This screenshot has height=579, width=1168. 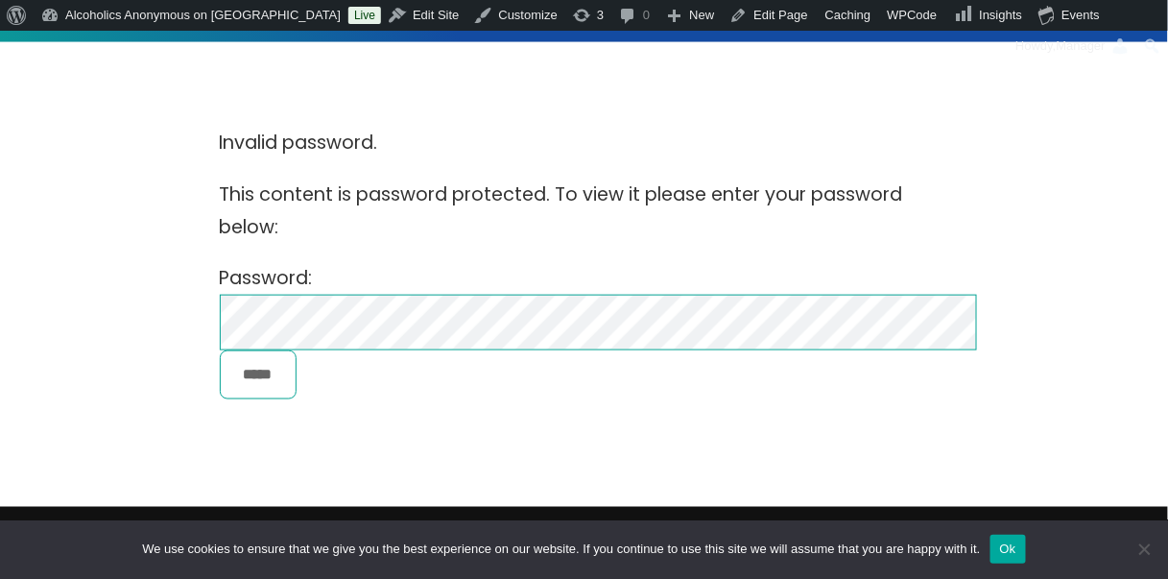 What do you see at coordinates (561, 549) in the screenshot?
I see `span: We use cookies to ensure that we give you the best experience on our website. If you continue to ...` at bounding box center [561, 549].